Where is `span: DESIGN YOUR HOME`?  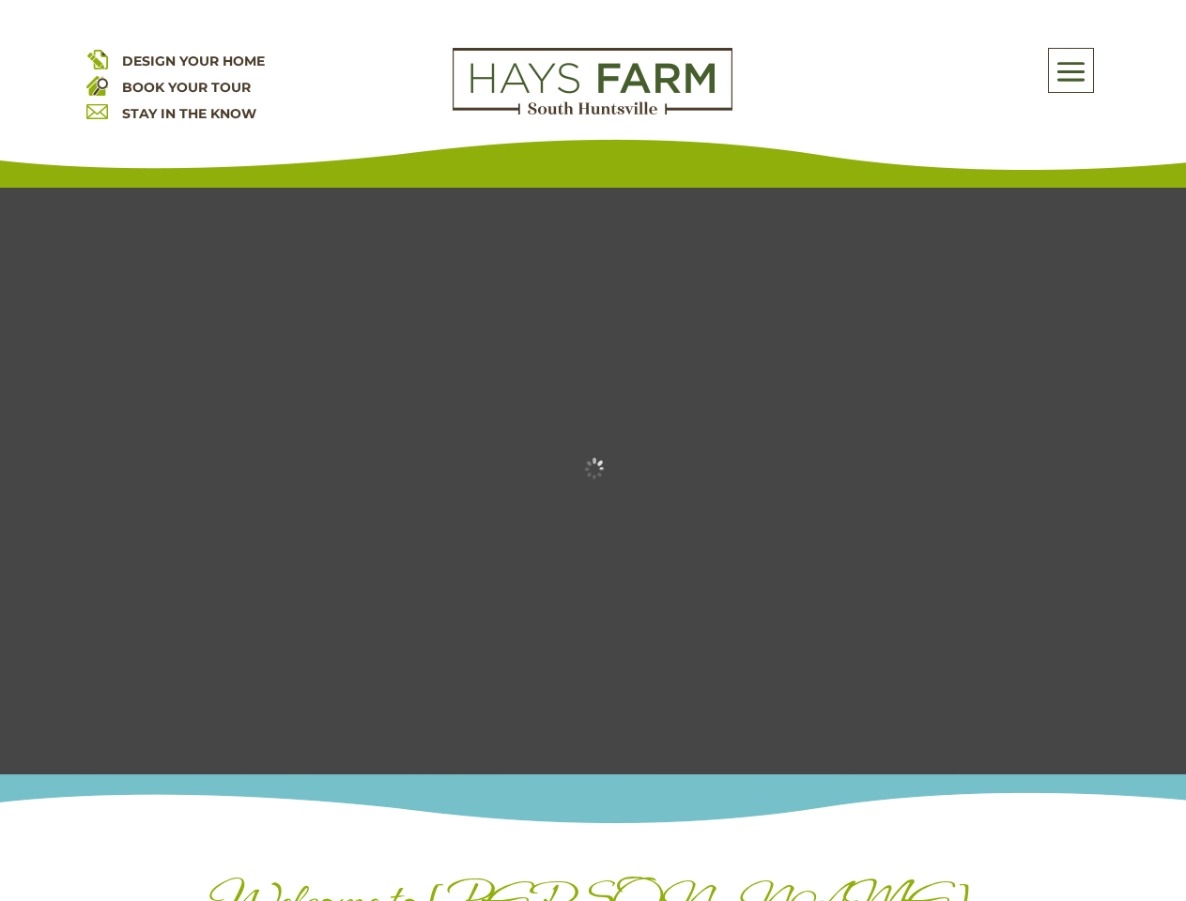
span: DESIGN YOUR HOME is located at coordinates (193, 61).